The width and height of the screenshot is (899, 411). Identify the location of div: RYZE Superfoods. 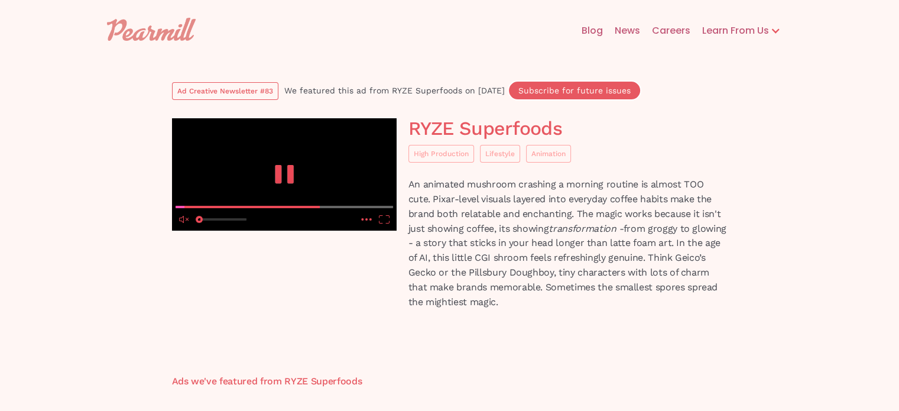
(429, 90).